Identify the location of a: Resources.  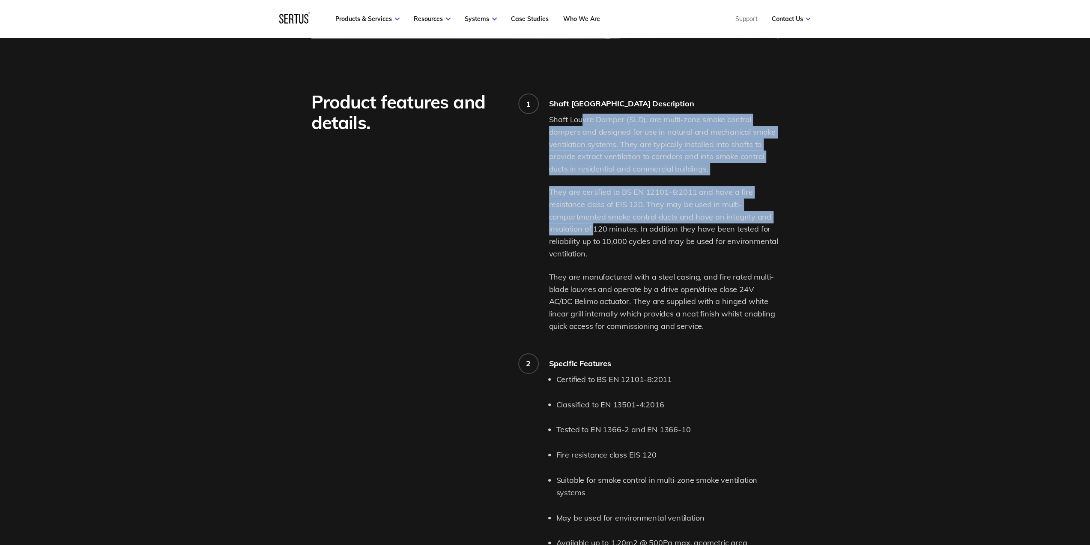
(432, 19).